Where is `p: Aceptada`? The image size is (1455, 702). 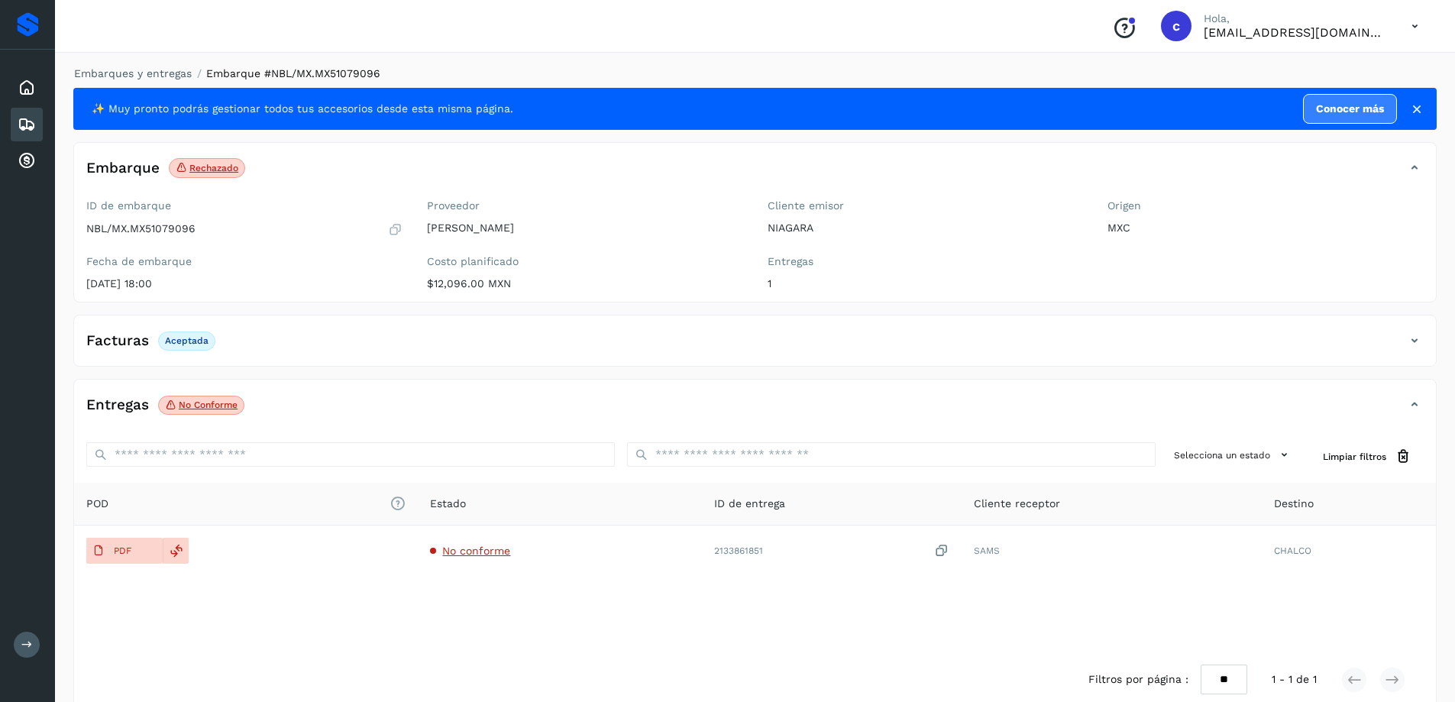
p: Aceptada is located at coordinates (186, 341).